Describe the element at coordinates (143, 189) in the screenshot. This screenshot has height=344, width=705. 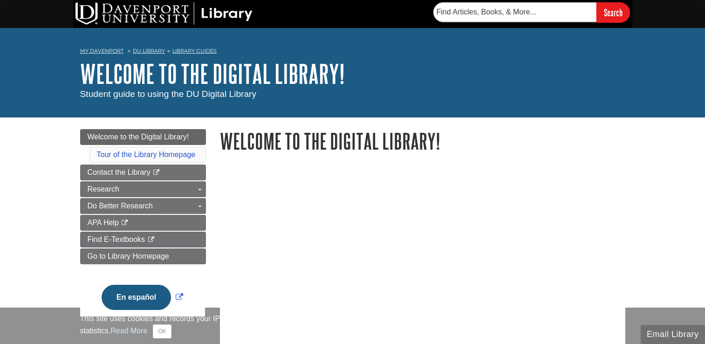
I see `a: Research` at that location.